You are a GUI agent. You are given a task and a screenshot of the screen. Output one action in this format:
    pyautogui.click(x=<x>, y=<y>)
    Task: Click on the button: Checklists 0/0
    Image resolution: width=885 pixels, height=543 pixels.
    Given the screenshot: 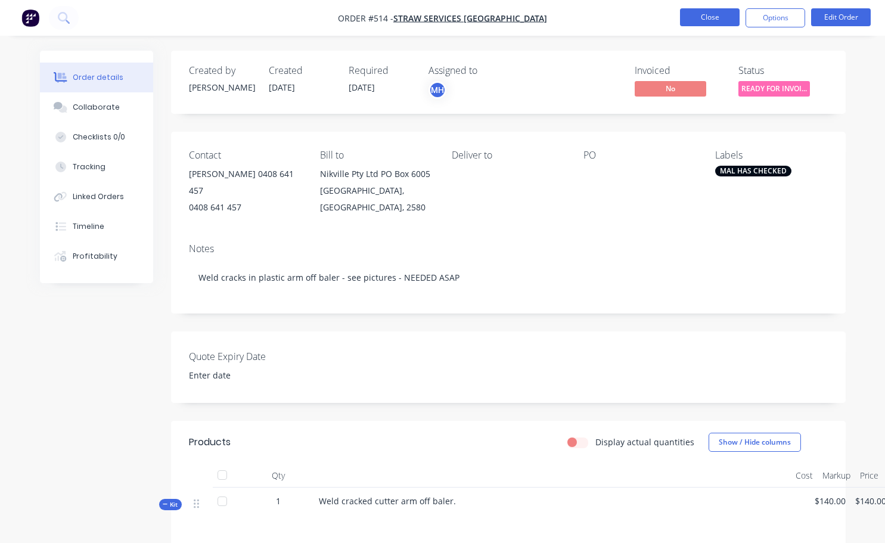 What is the action you would take?
    pyautogui.click(x=97, y=137)
    